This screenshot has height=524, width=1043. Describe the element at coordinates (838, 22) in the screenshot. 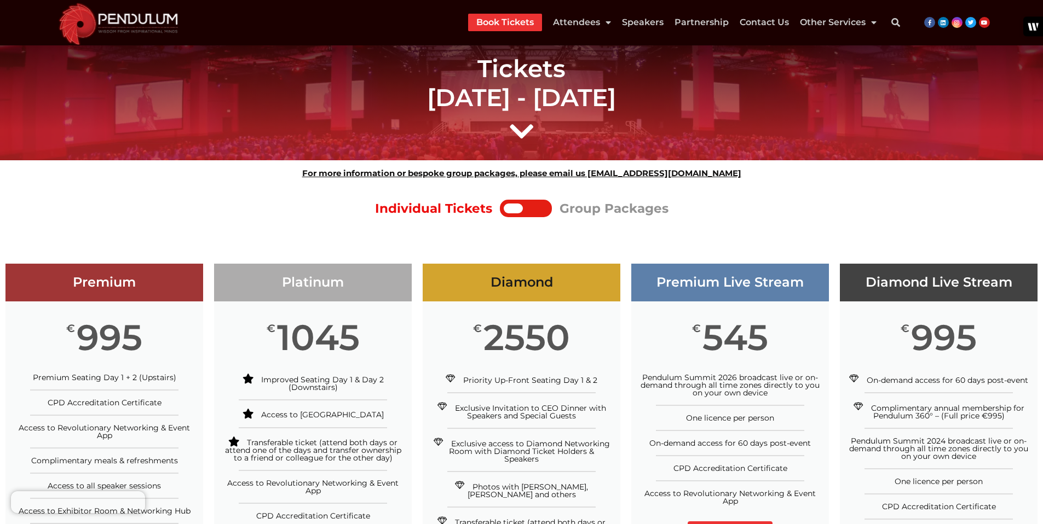

I see `a: Other Services` at that location.